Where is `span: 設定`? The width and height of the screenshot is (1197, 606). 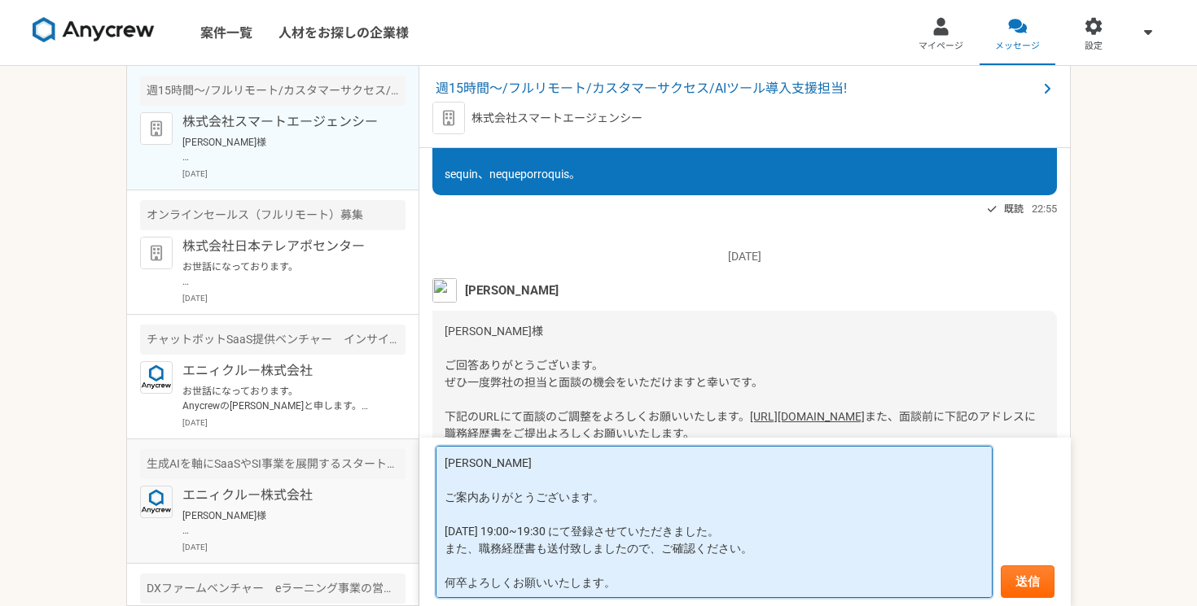 span: 設定 is located at coordinates (1093, 46).